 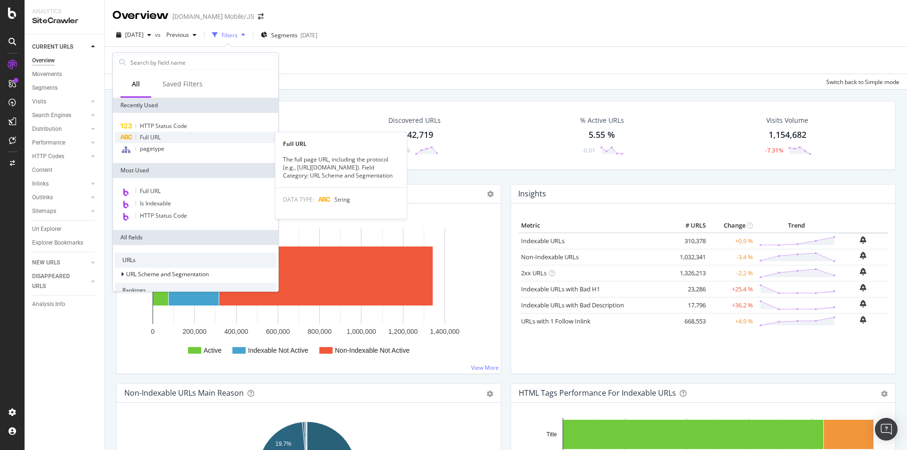 I want to click on th: Metric, so click(x=594, y=226).